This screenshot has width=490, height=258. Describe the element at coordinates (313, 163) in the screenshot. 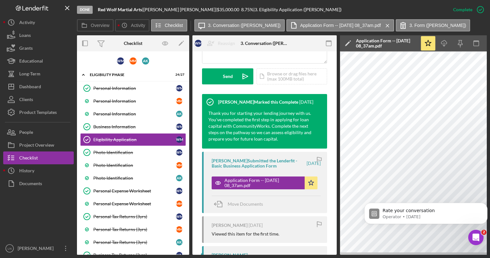

I see `time: 2025-03-28 12:37` at that location.